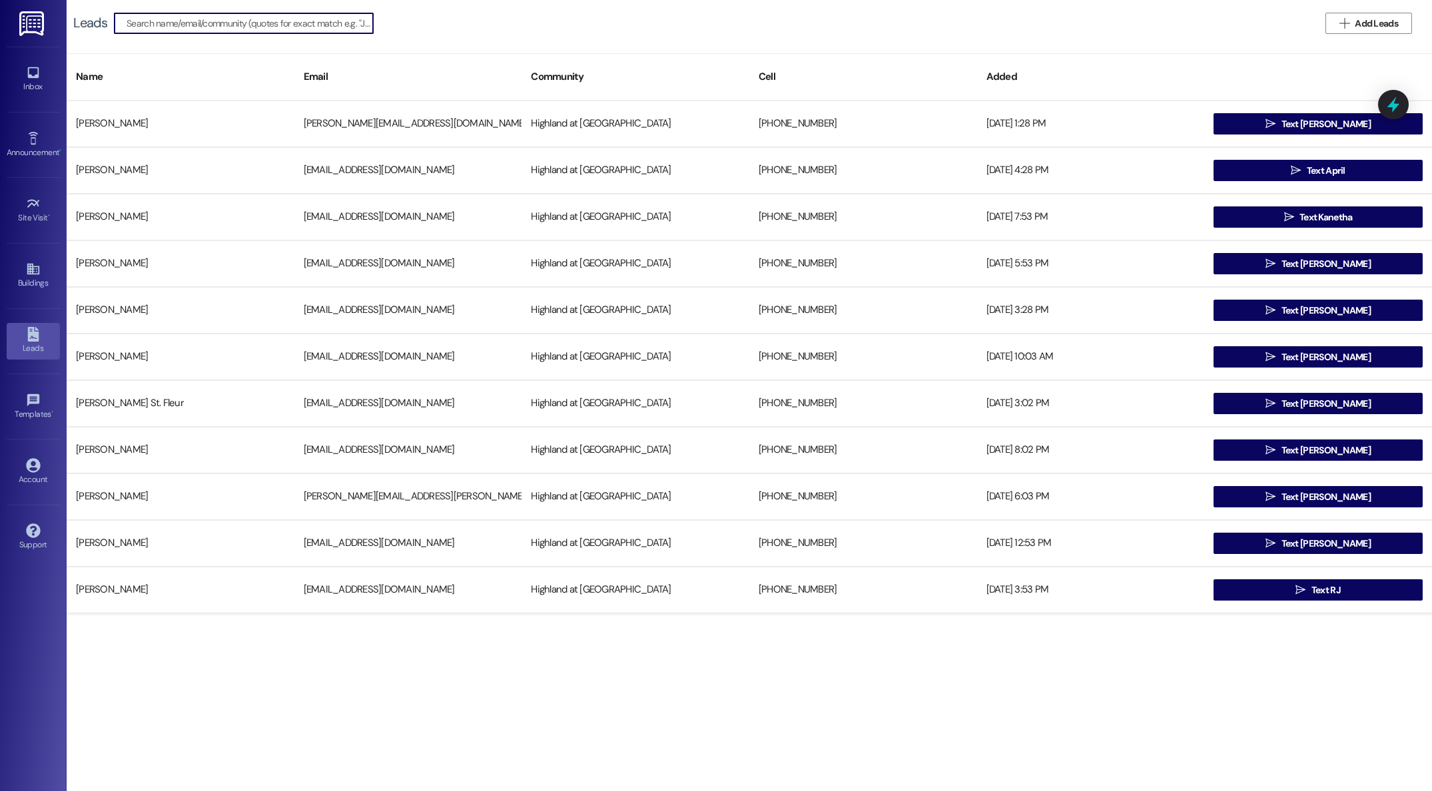  What do you see at coordinates (1369, 23) in the screenshot?
I see `button: Add Leads` at bounding box center [1369, 23].